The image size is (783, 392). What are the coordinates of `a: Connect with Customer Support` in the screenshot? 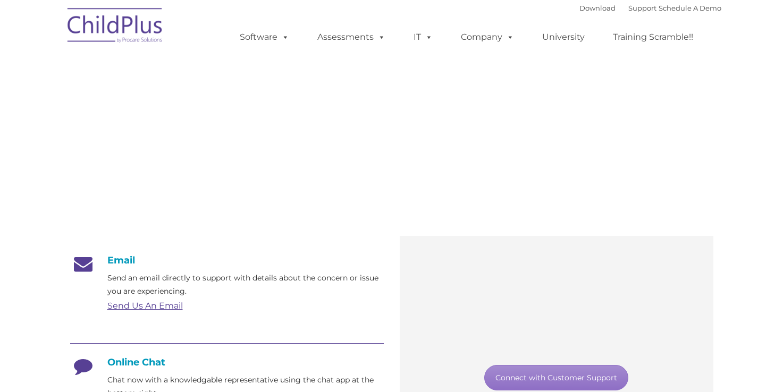 It's located at (556, 378).